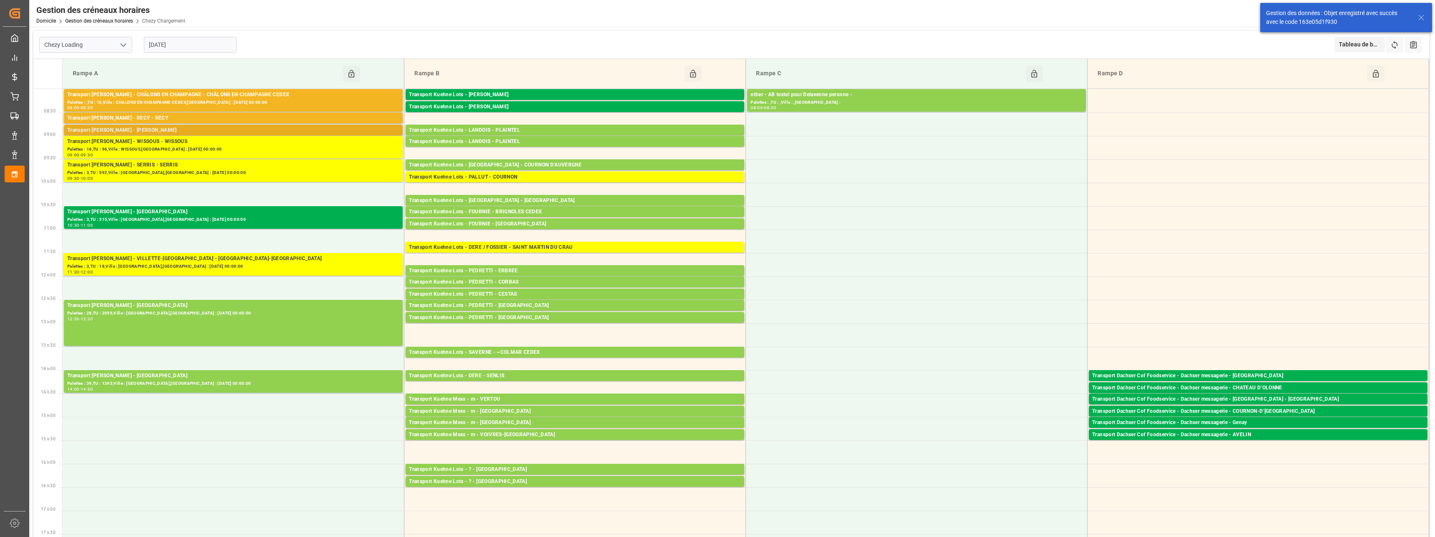 The width and height of the screenshot is (1435, 537). What do you see at coordinates (87, 225) in the screenshot?
I see `div: 11:00` at bounding box center [87, 225].